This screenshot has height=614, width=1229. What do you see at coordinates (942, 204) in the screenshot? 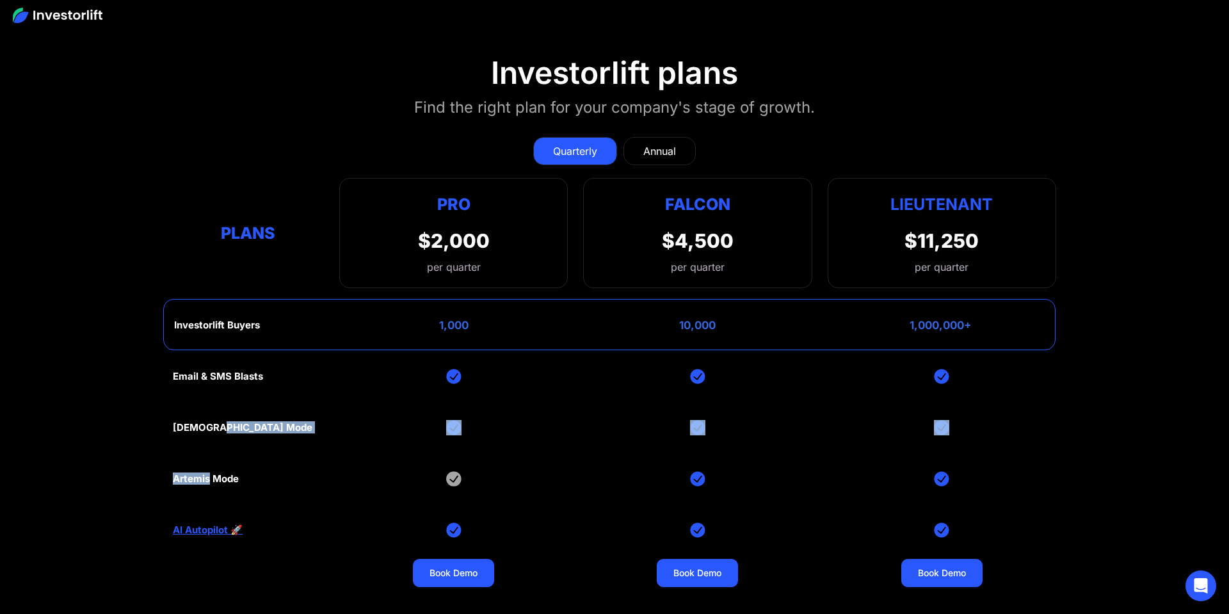
I see `strong: Lieutenant` at bounding box center [942, 204].